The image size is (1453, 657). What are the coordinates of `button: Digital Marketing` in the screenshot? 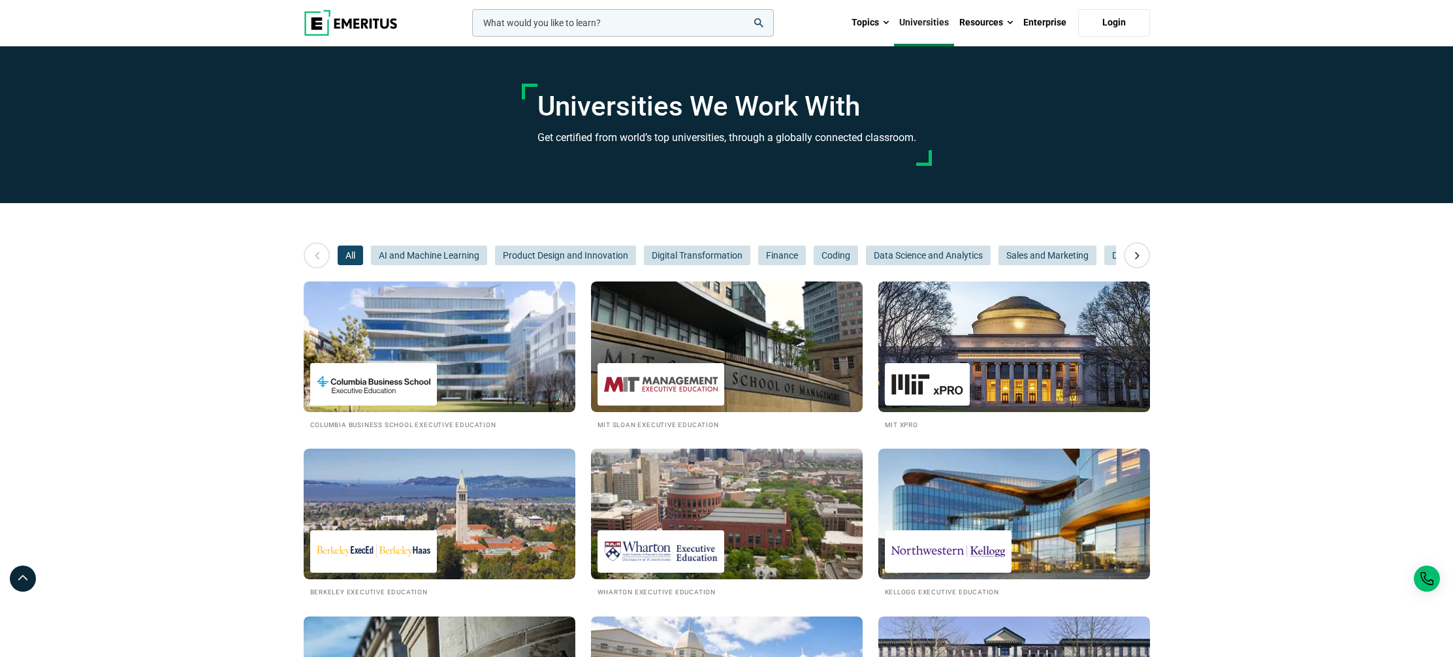 It's located at (1146, 255).